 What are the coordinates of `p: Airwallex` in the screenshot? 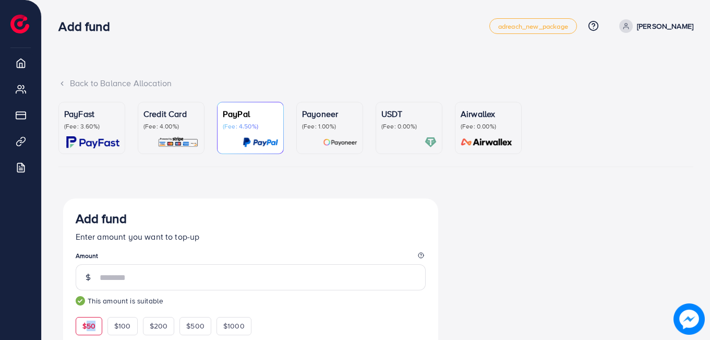 It's located at (488, 114).